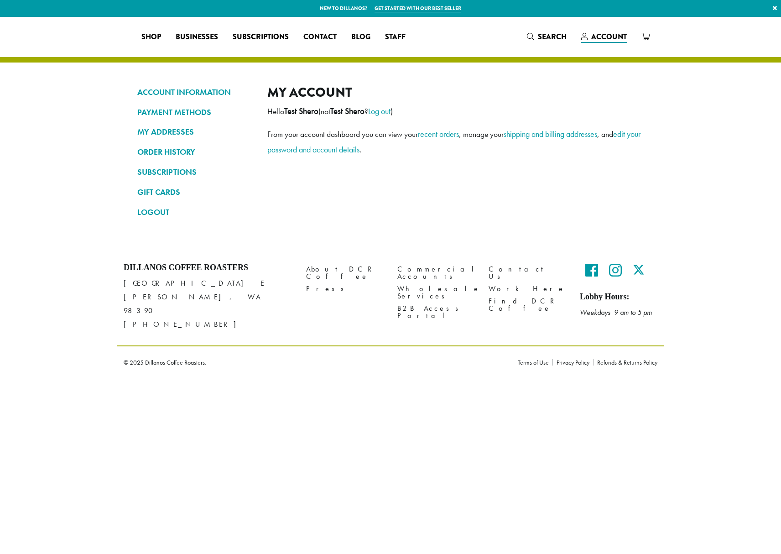  I want to click on span: Shop, so click(151, 37).